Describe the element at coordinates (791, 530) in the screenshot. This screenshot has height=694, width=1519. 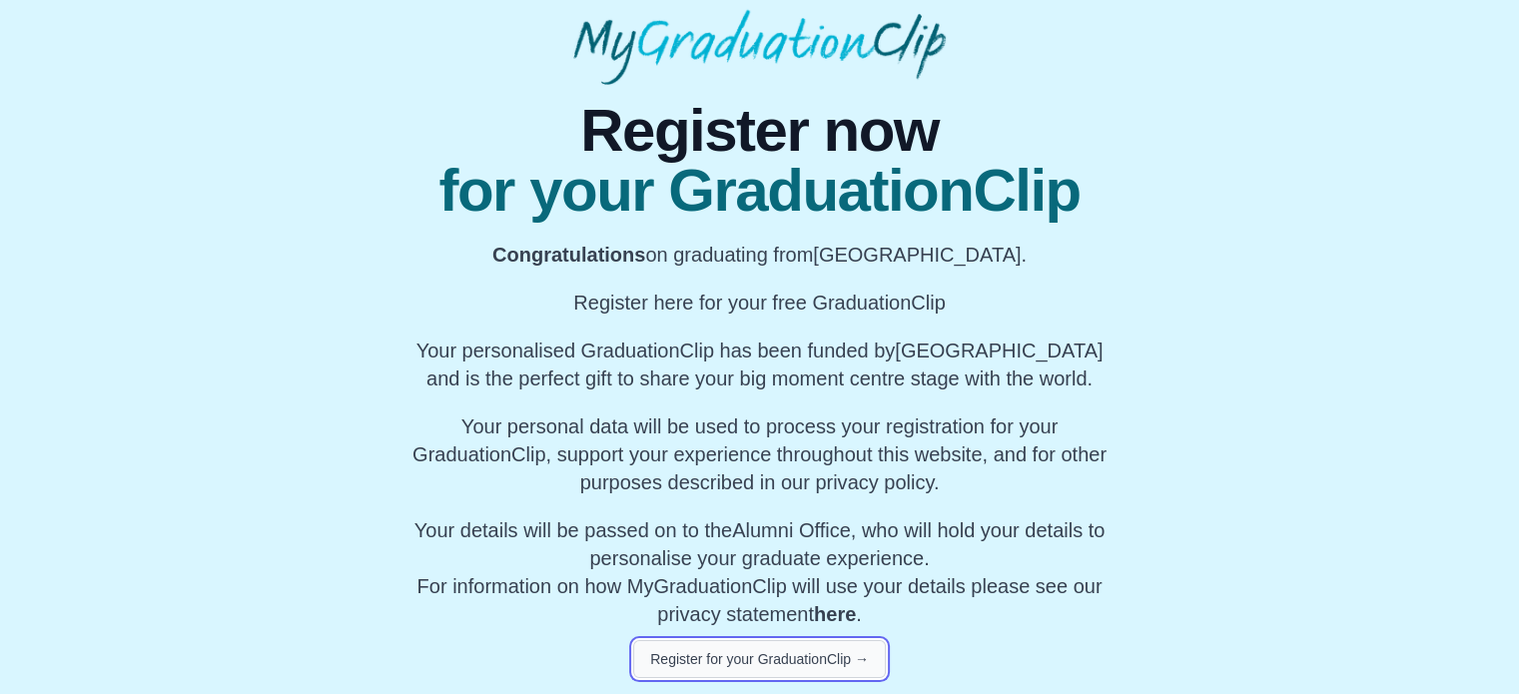
I see `span: Alumni Office` at that location.